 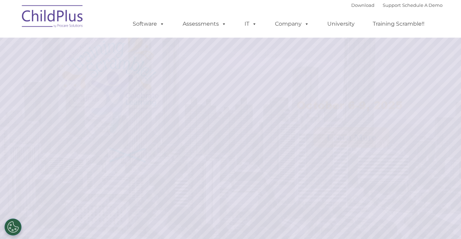 What do you see at coordinates (204, 24) in the screenshot?
I see `a: Assessments` at bounding box center [204, 24].